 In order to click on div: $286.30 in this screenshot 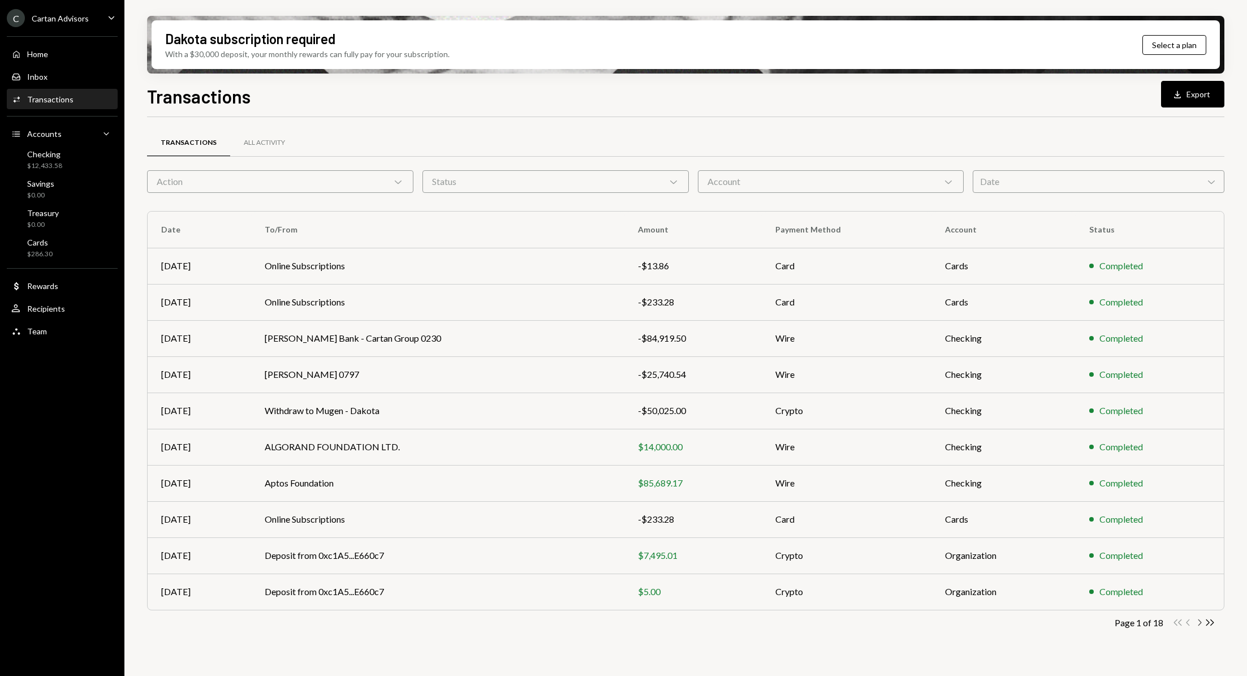, I will do `click(40, 254)`.